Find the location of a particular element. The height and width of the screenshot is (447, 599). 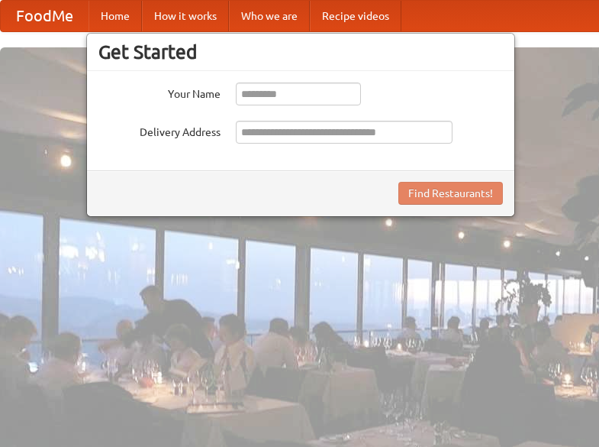

a: How it works is located at coordinates (185, 16).